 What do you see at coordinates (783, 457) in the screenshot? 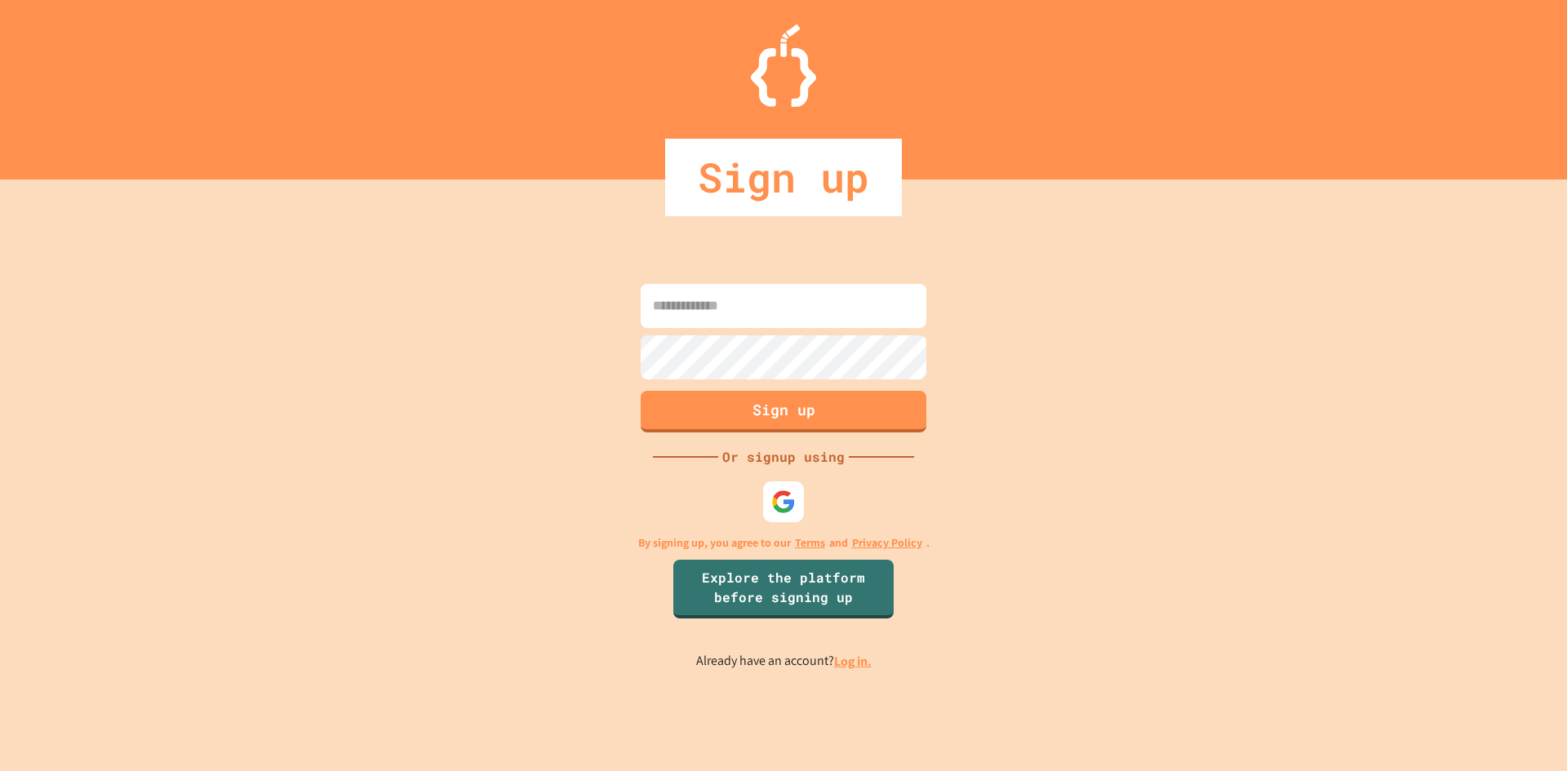
I see `div: Or signup using` at bounding box center [783, 457].